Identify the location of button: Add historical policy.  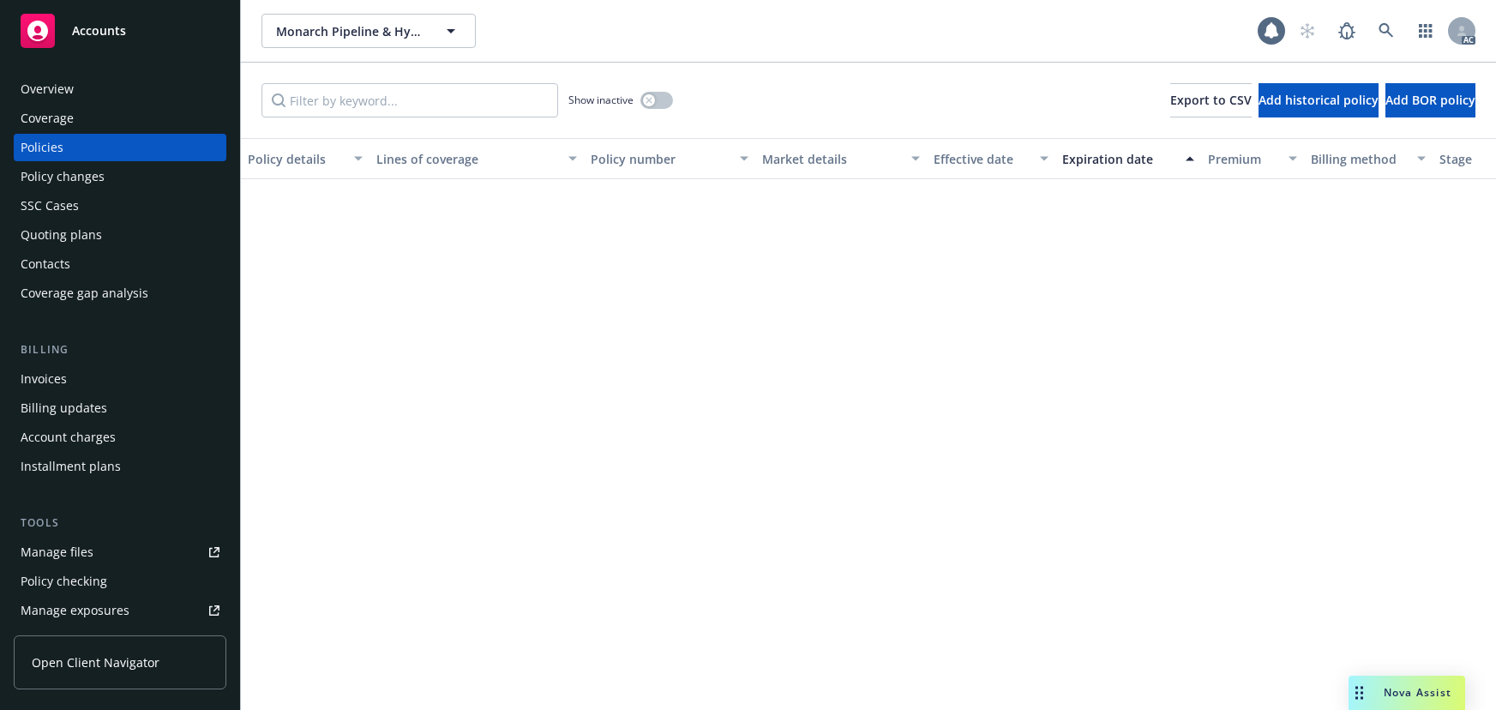
(1318, 100).